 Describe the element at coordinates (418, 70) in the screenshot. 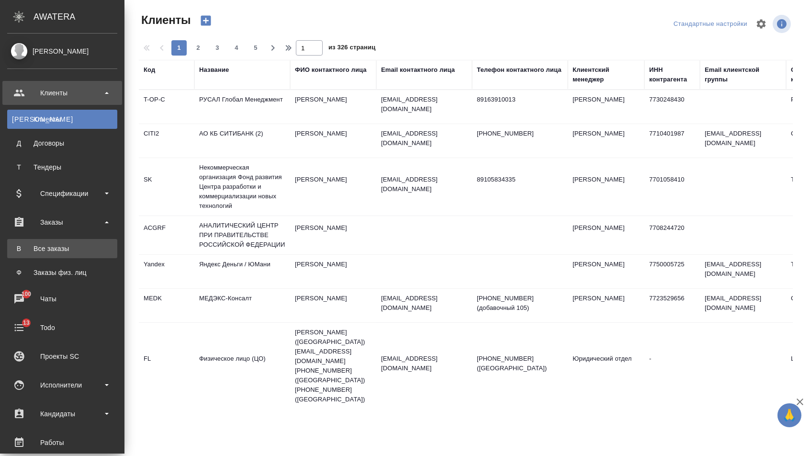

I see `div: Email контактного лица` at that location.